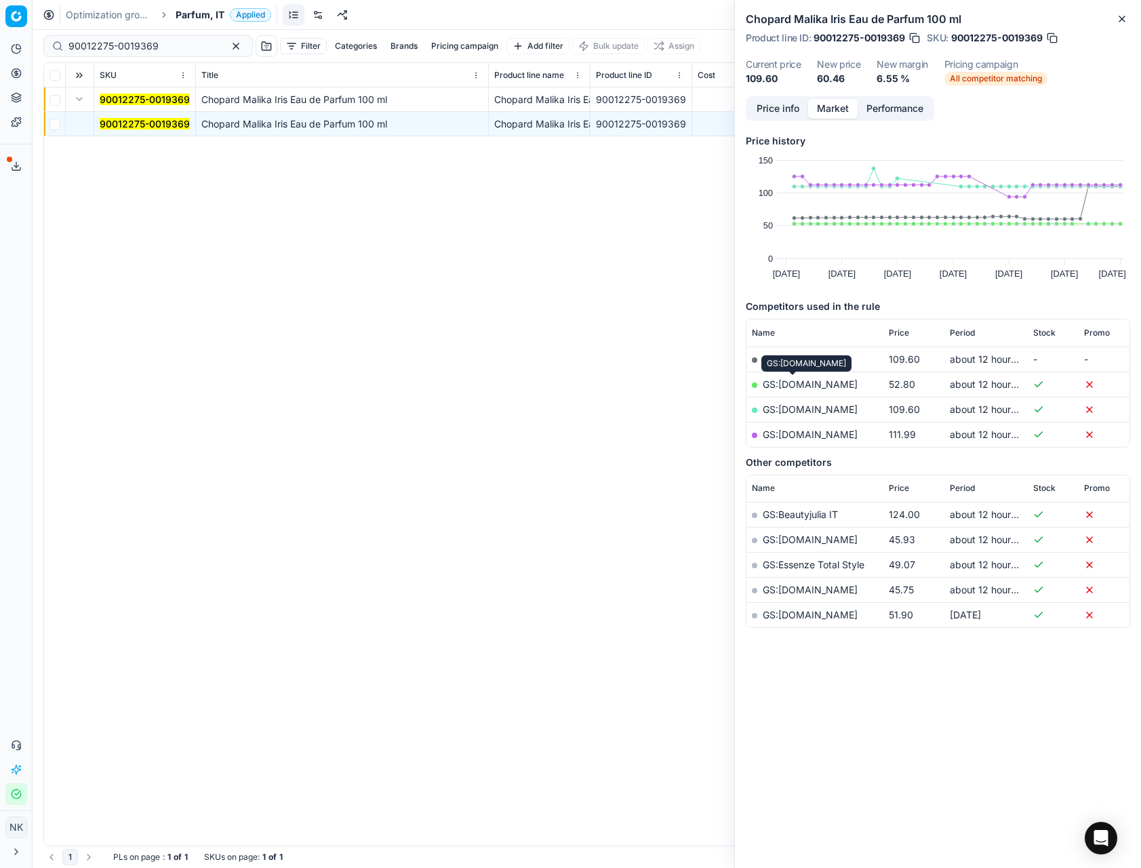 The image size is (1141, 868). I want to click on span: Product line ID :, so click(778, 38).